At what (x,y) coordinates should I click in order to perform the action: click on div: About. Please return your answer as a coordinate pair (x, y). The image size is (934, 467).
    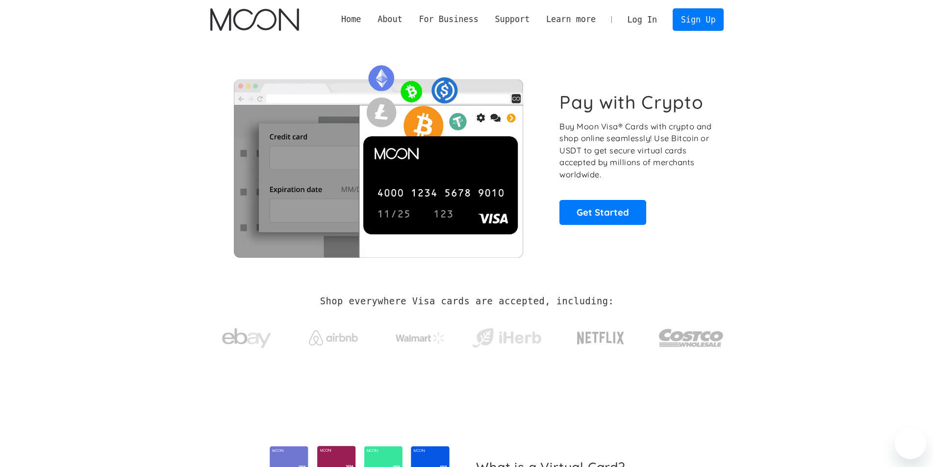
    Looking at the image, I should click on (390, 19).